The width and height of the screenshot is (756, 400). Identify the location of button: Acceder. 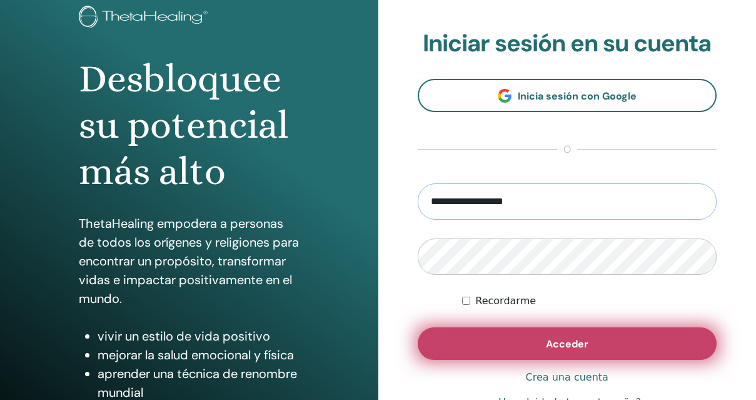
(567, 343).